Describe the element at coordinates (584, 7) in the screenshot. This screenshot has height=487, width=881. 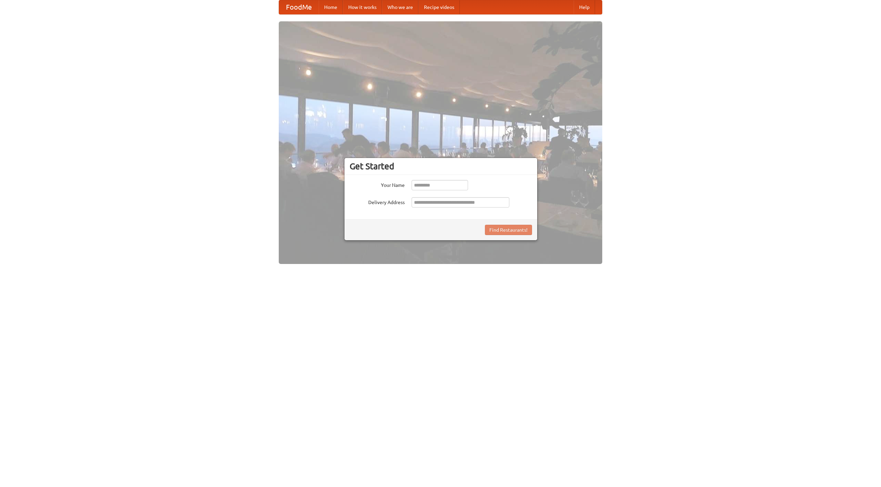
I see `a: Help` at that location.